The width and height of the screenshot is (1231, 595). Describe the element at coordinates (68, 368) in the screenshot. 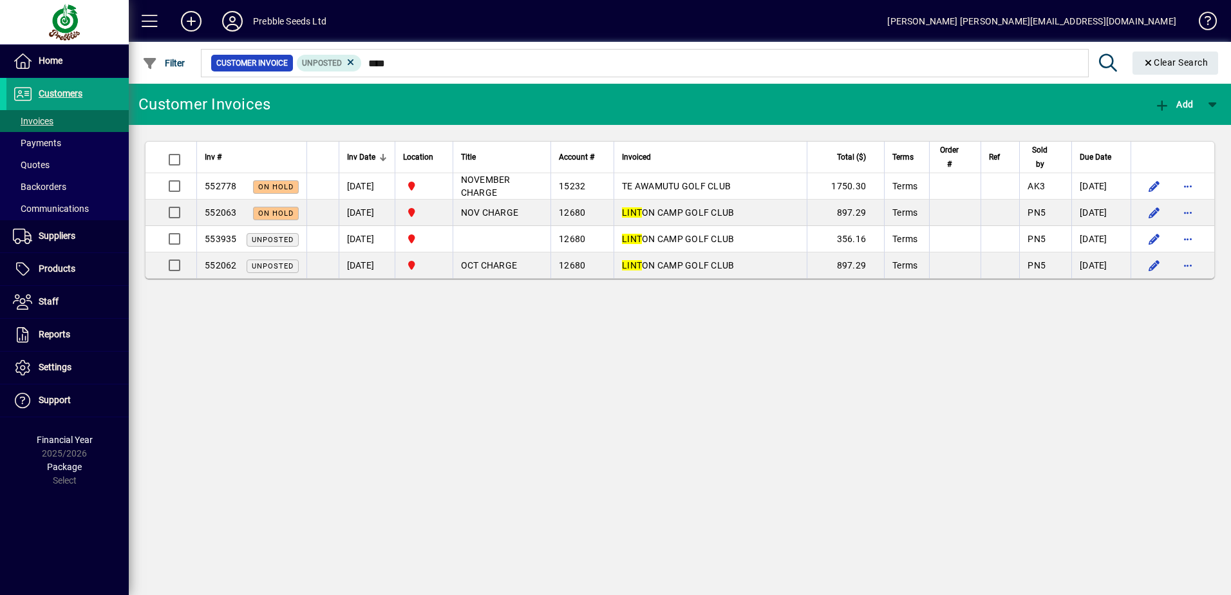

I see `a: Settings` at that location.